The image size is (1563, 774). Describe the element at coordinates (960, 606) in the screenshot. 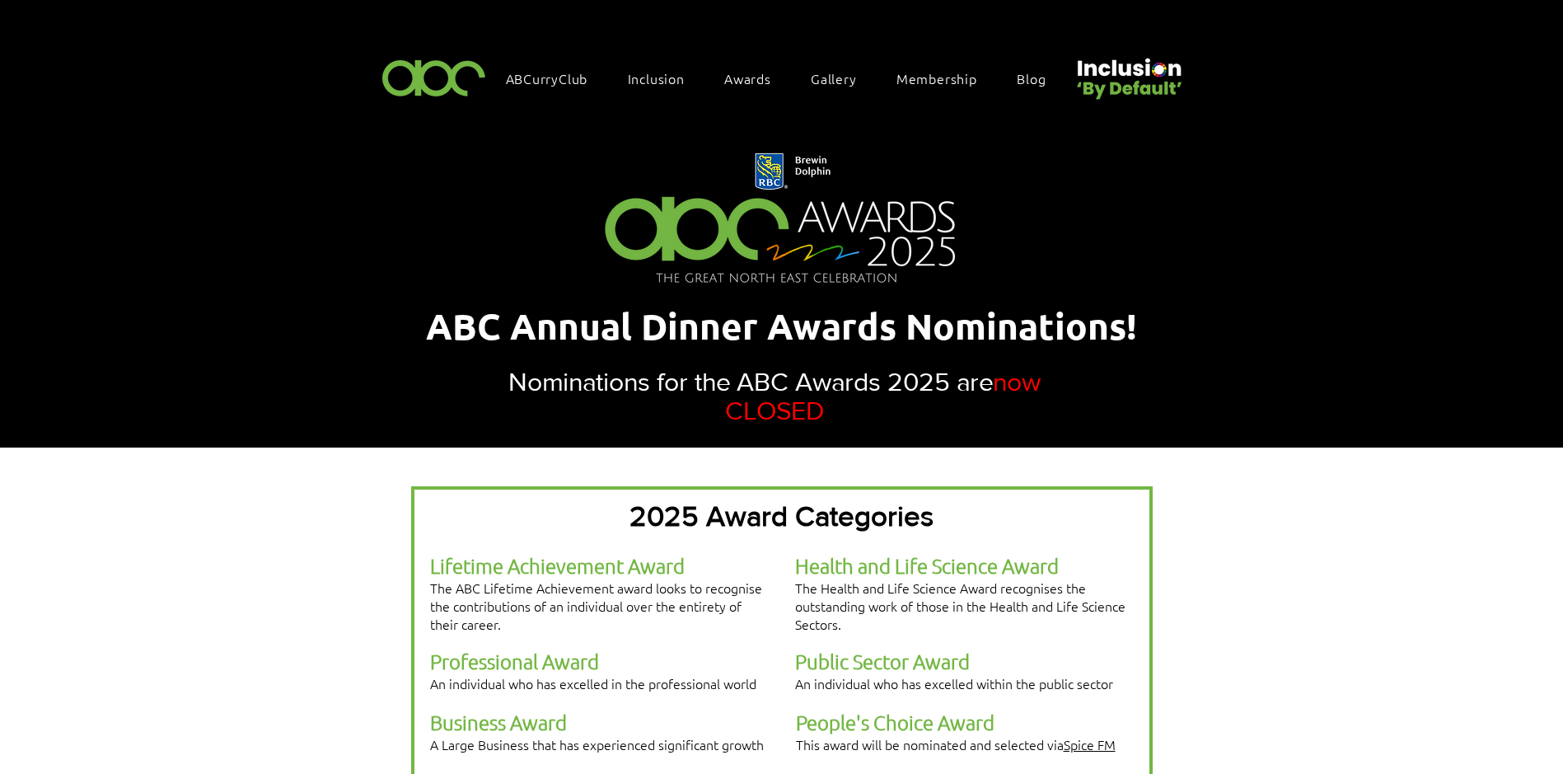

I see `span: The Health and Life Science Award recognises the outstanding work of those in the Health and Life...` at that location.